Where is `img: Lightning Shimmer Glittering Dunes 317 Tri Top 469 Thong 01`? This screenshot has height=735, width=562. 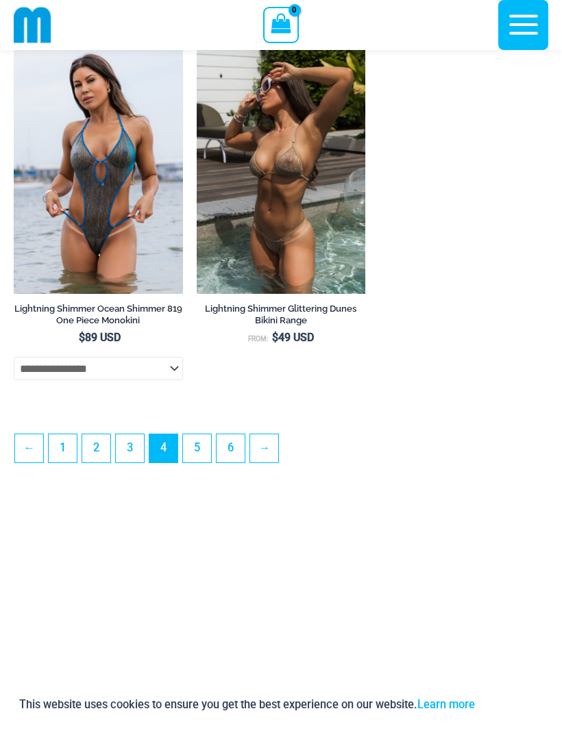 img: Lightning Shimmer Glittering Dunes 317 Tri Top 469 Thong 01 is located at coordinates (281, 167).